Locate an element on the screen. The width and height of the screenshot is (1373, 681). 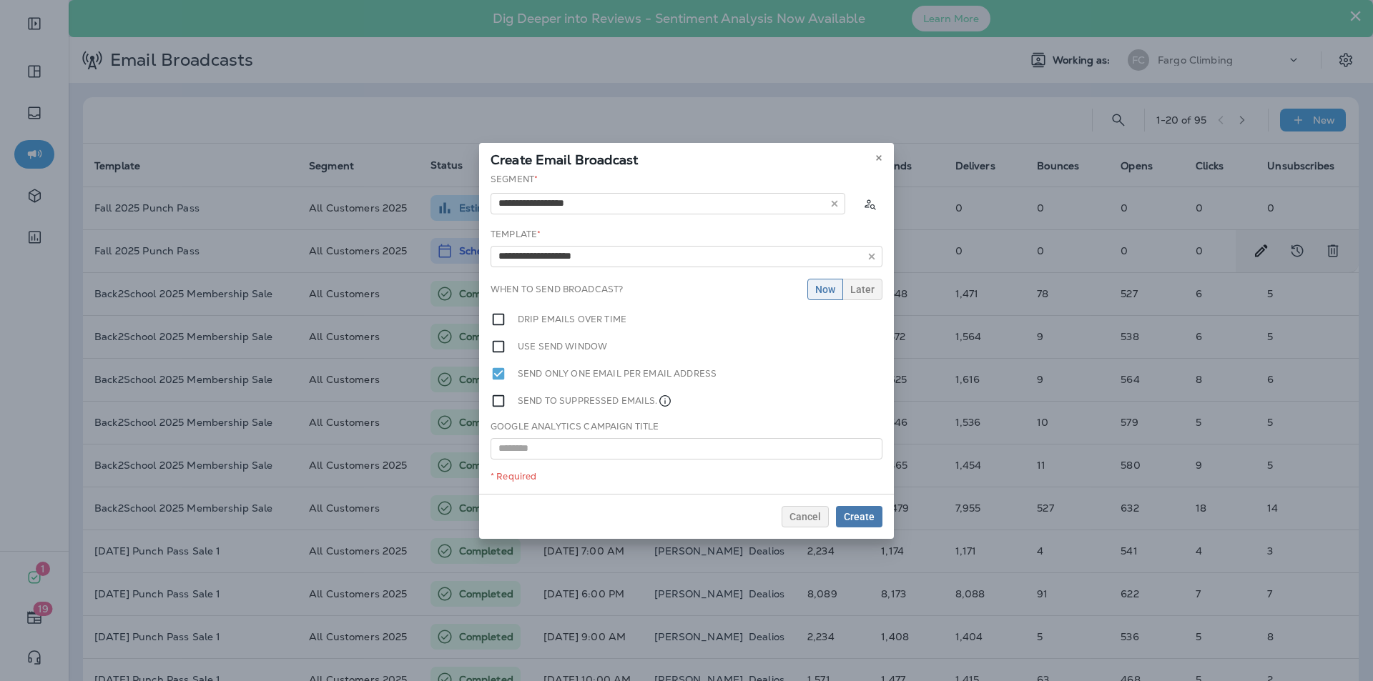
div: Create Email Broadcast is located at coordinates (686, 158).